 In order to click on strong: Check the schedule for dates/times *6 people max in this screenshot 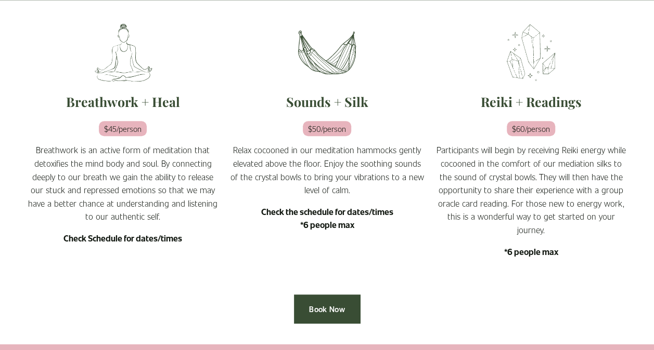, I will do `click(327, 218)`.